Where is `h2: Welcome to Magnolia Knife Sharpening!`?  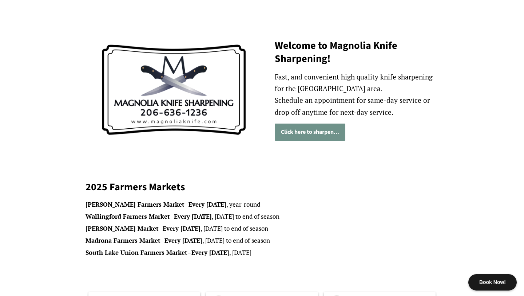 h2: Welcome to Magnolia Knife Sharpening! is located at coordinates (357, 52).